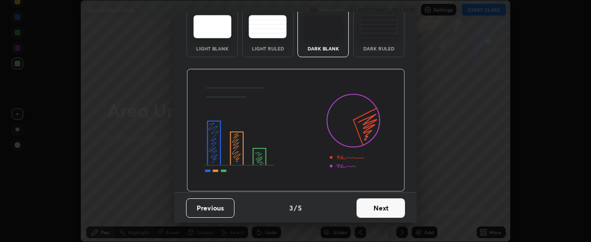 The width and height of the screenshot is (591, 242). What do you see at coordinates (323, 48) in the screenshot?
I see `div: Dark Blank` at bounding box center [323, 48].